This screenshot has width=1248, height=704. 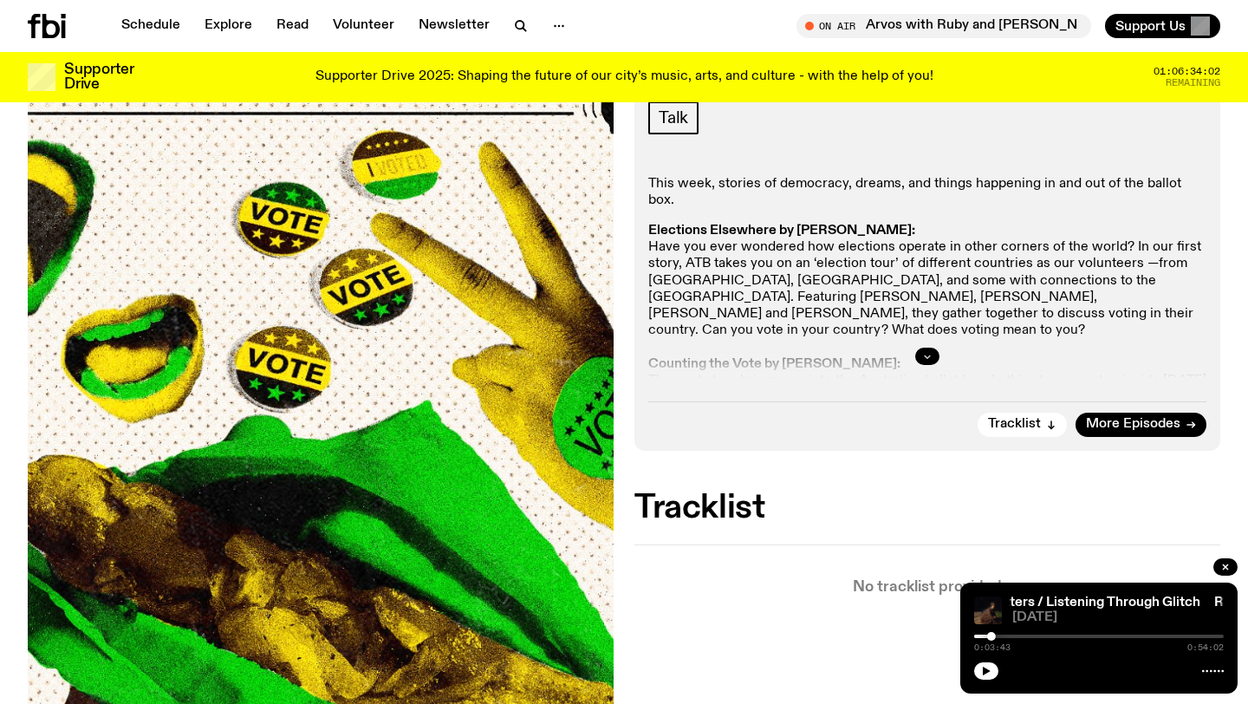 I want to click on p: No tracklist provided, so click(x=928, y=587).